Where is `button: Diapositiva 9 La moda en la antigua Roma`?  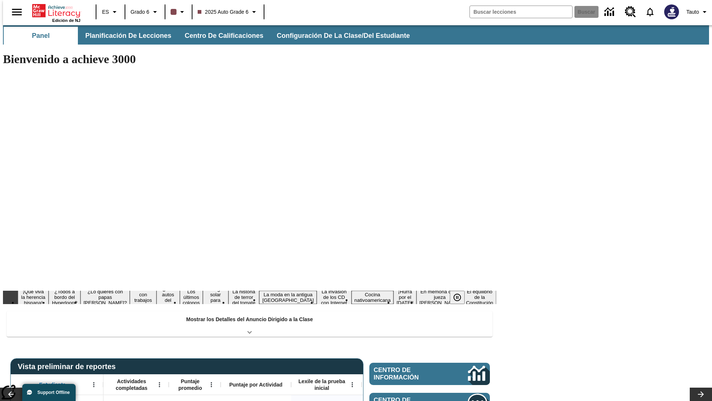 button: Diapositiva 9 La moda en la antigua Roma is located at coordinates (288, 297).